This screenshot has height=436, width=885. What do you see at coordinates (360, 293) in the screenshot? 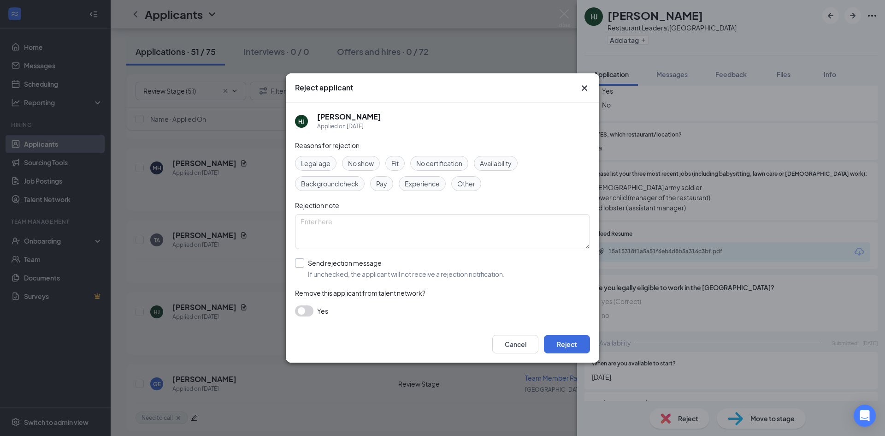
I see `span: Remove this applicant from talent network?` at bounding box center [360, 293].